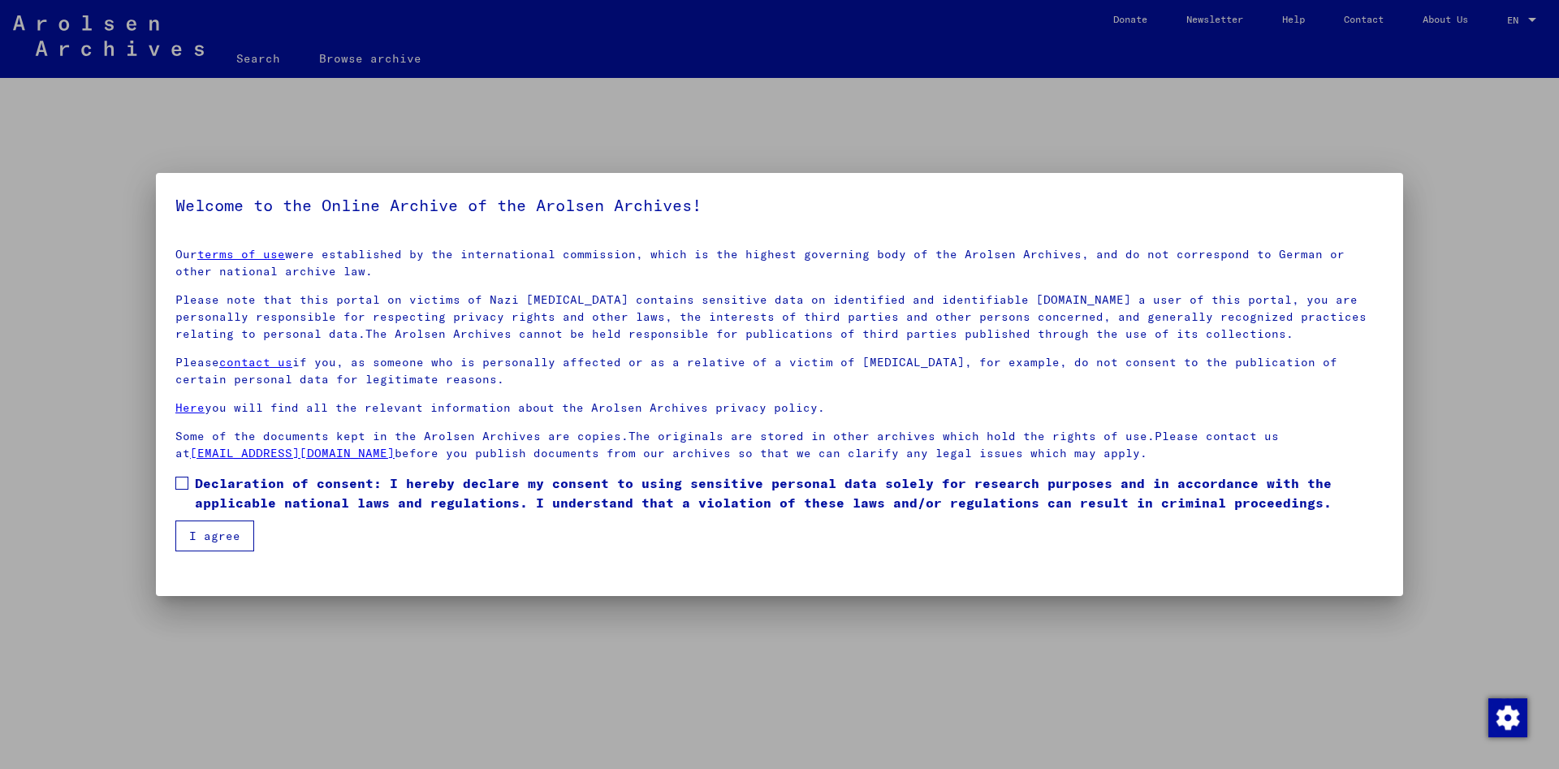 The height and width of the screenshot is (769, 1559). I want to click on button: I agree, so click(214, 536).